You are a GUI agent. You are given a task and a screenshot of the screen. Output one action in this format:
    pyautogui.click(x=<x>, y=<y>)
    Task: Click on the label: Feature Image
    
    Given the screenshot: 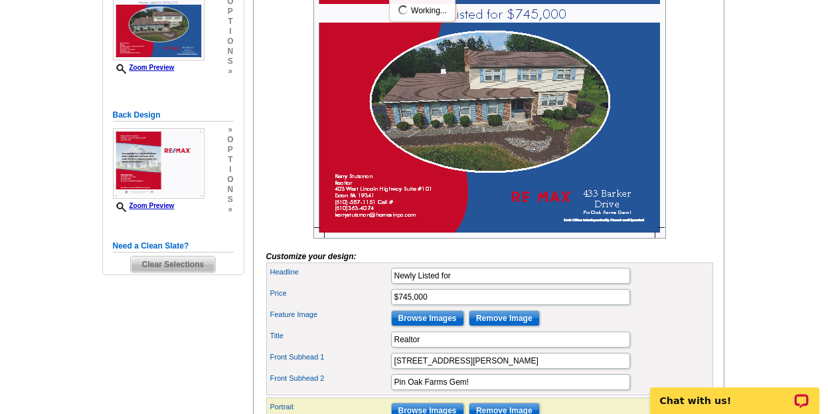 What is the action you would take?
    pyautogui.click(x=330, y=314)
    